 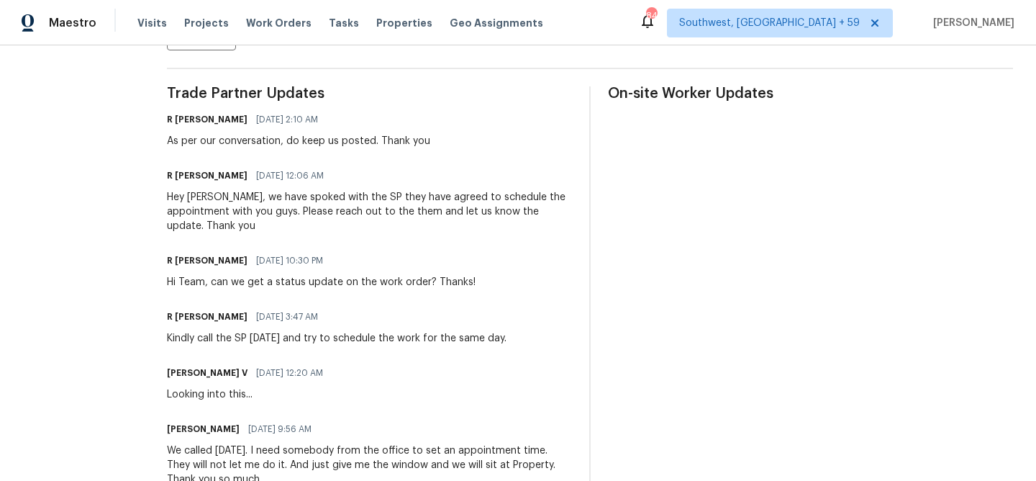 I want to click on div: Hi Team, can we get a status update on the work order? Thanks!, so click(x=321, y=282).